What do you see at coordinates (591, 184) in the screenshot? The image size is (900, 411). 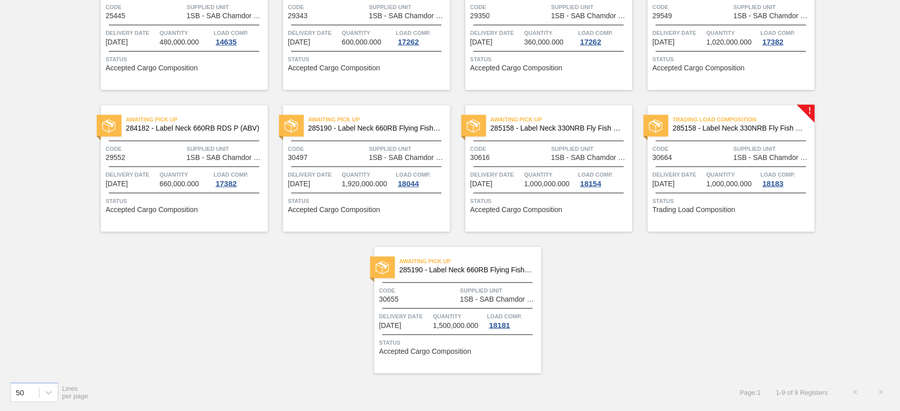 I see `div: 18154` at bounding box center [591, 184].